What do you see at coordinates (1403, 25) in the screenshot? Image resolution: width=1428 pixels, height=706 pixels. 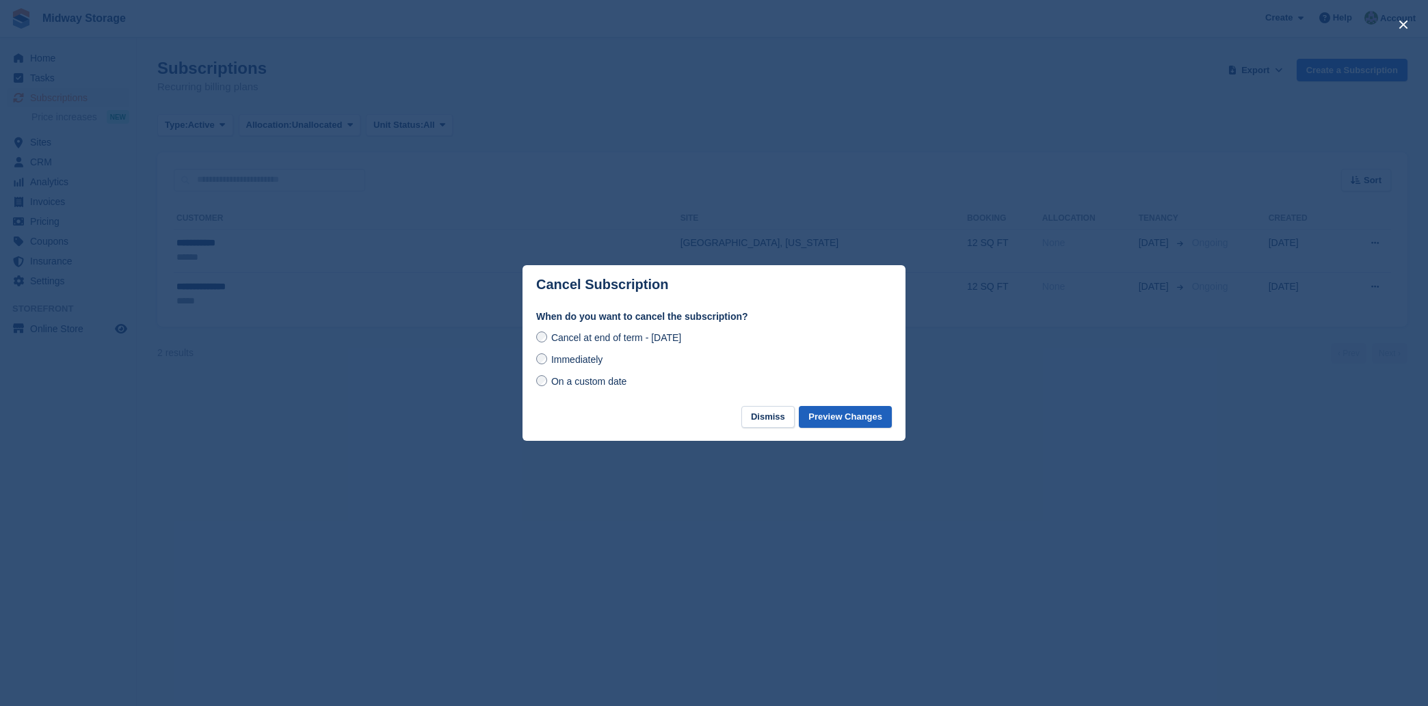 I see `button: close` at bounding box center [1403, 25].